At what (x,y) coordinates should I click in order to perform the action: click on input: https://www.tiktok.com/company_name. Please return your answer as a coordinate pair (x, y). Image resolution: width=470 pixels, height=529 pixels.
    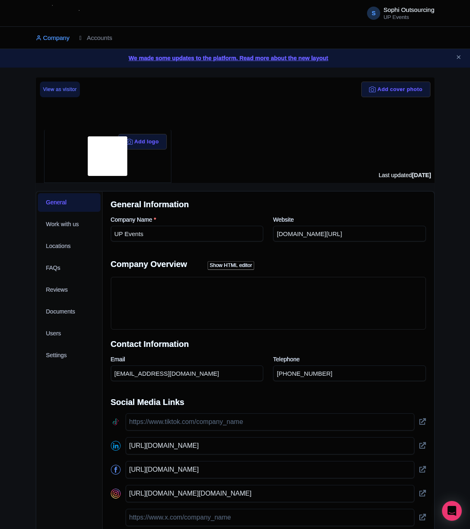
    Looking at the image, I should click on (270, 422).